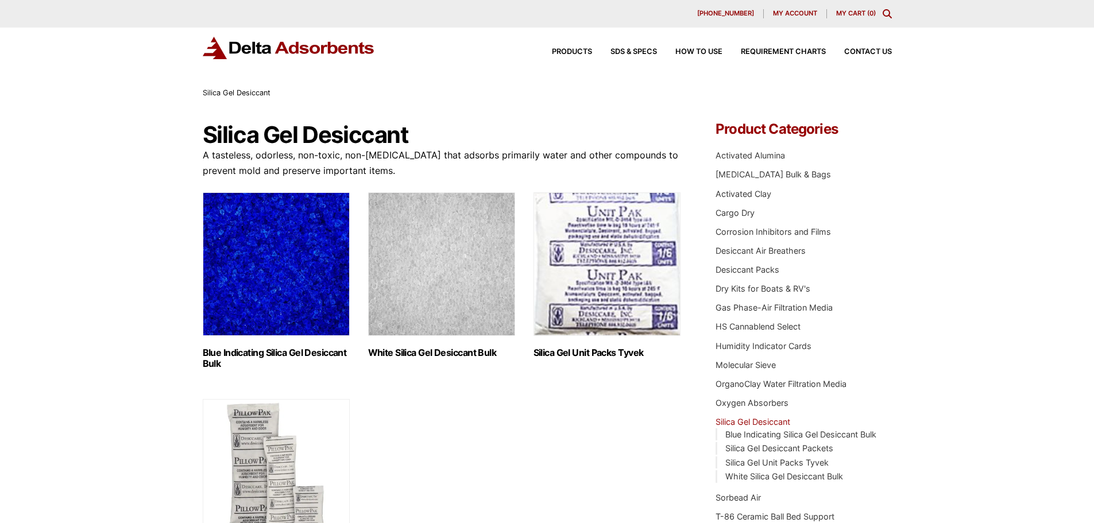 The height and width of the screenshot is (523, 1094). Describe the element at coordinates (871, 13) in the screenshot. I see `span: 0` at that location.